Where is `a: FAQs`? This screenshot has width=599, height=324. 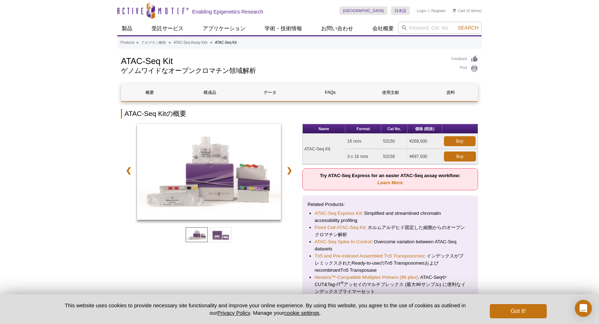 a: FAQs is located at coordinates (330, 93).